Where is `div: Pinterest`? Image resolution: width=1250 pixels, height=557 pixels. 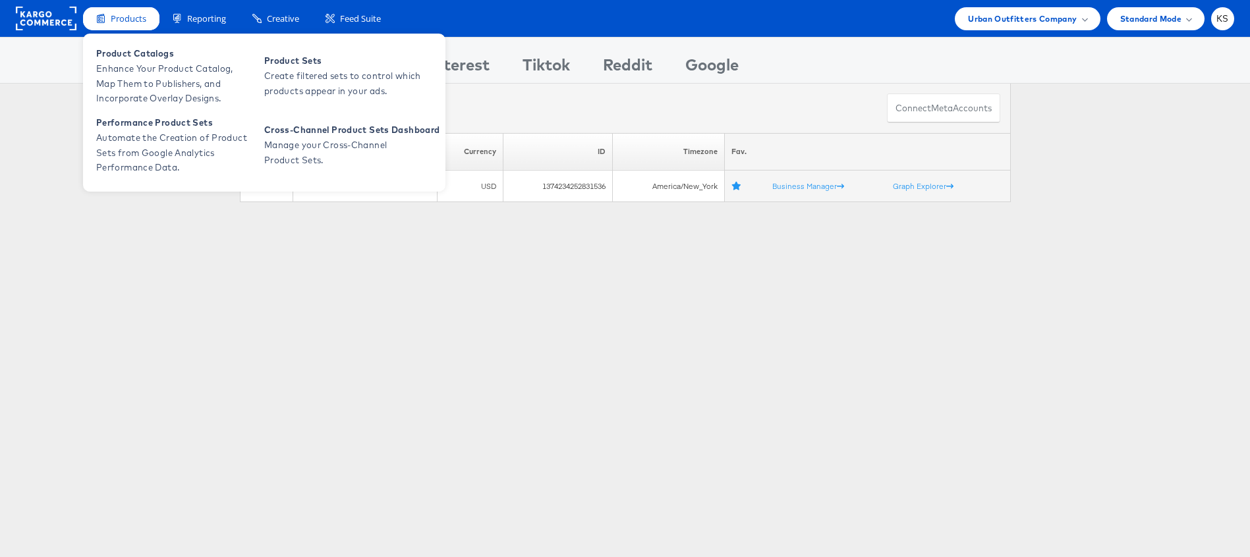 div: Pinterest is located at coordinates (455, 68).